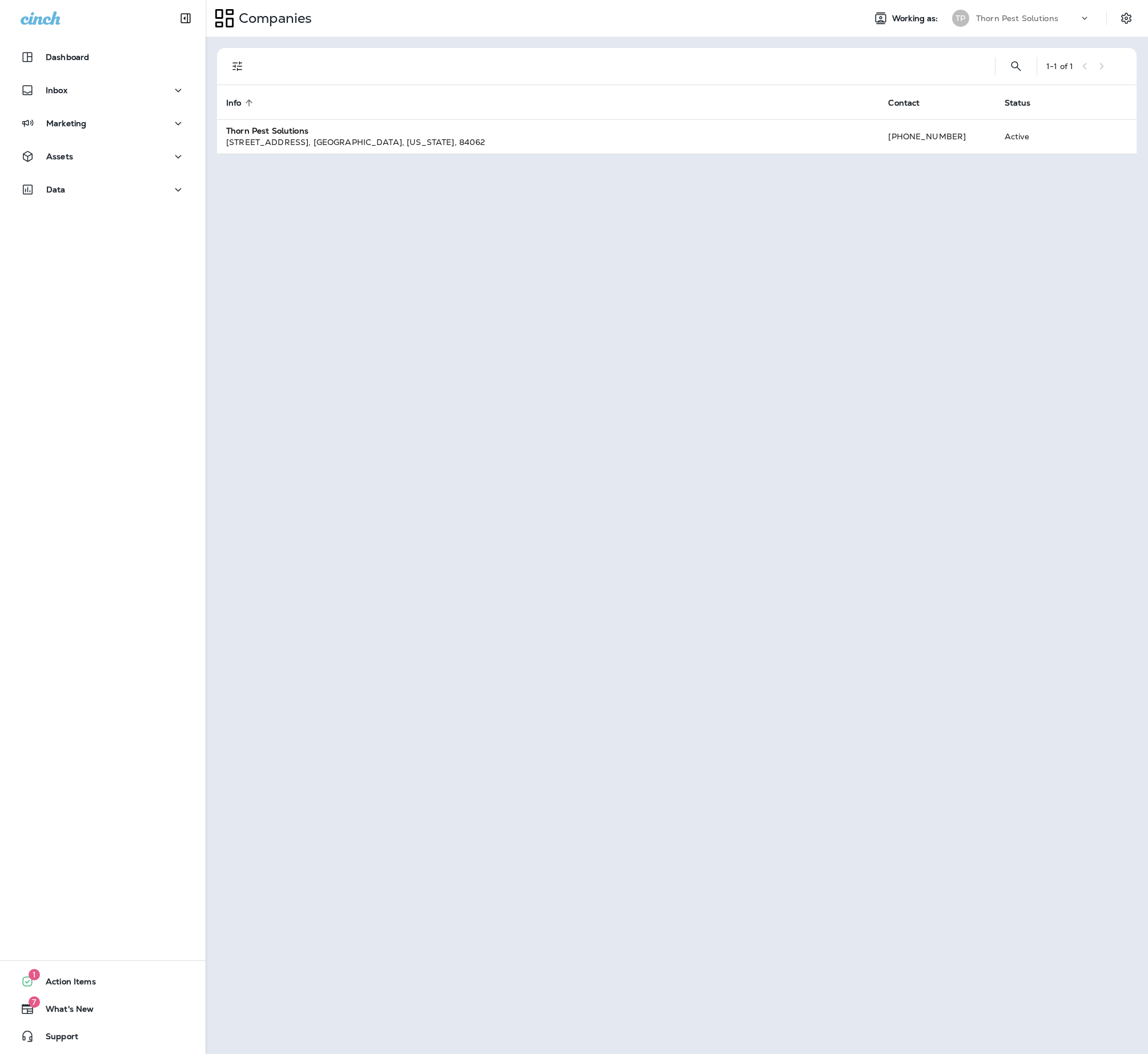 The image size is (1148, 1054). I want to click on button: Dashboard, so click(103, 57).